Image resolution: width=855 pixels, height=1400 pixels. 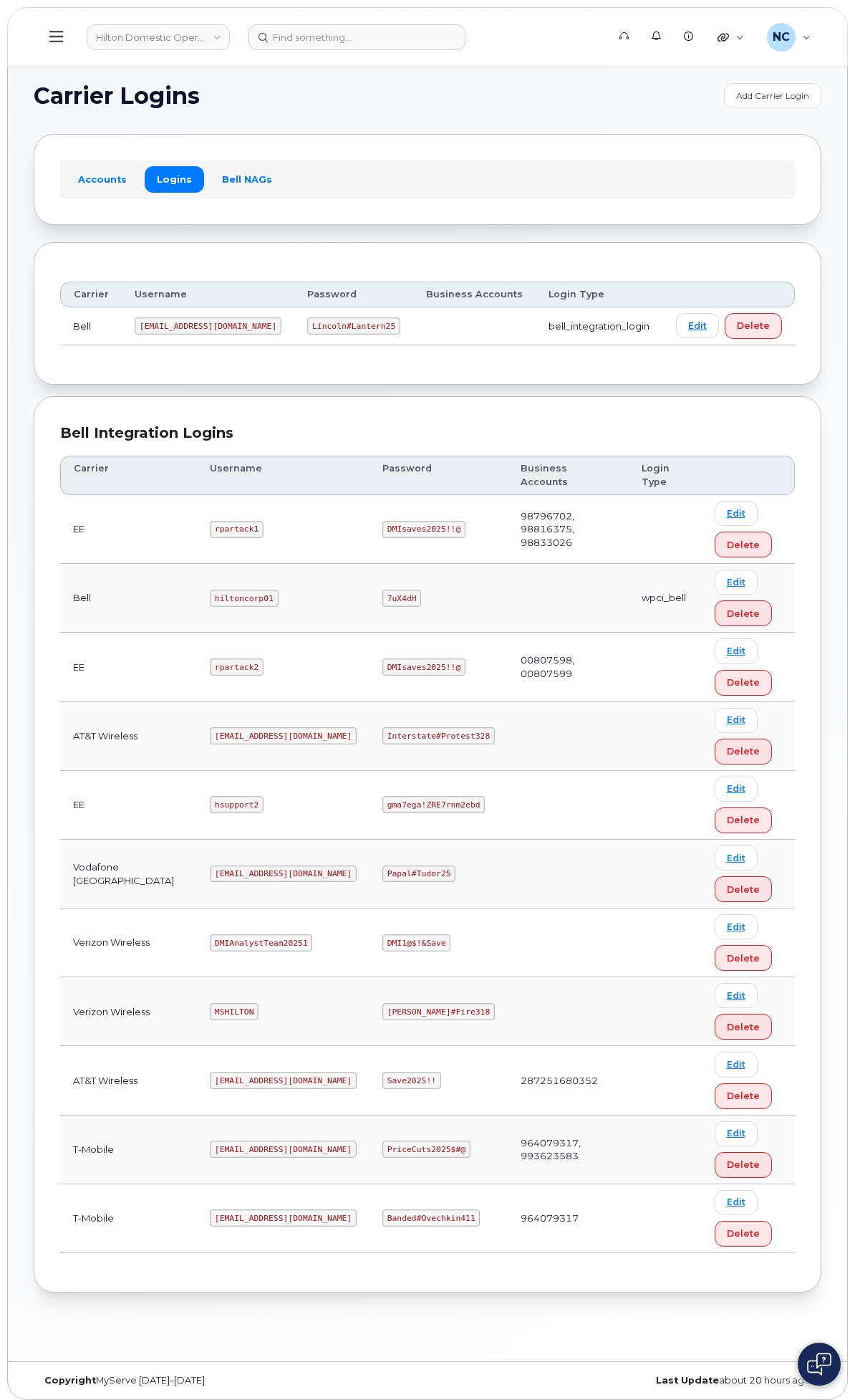 What do you see at coordinates (260, 942) in the screenshot?
I see `code: DMIAnalystTeam20251` at bounding box center [260, 942].